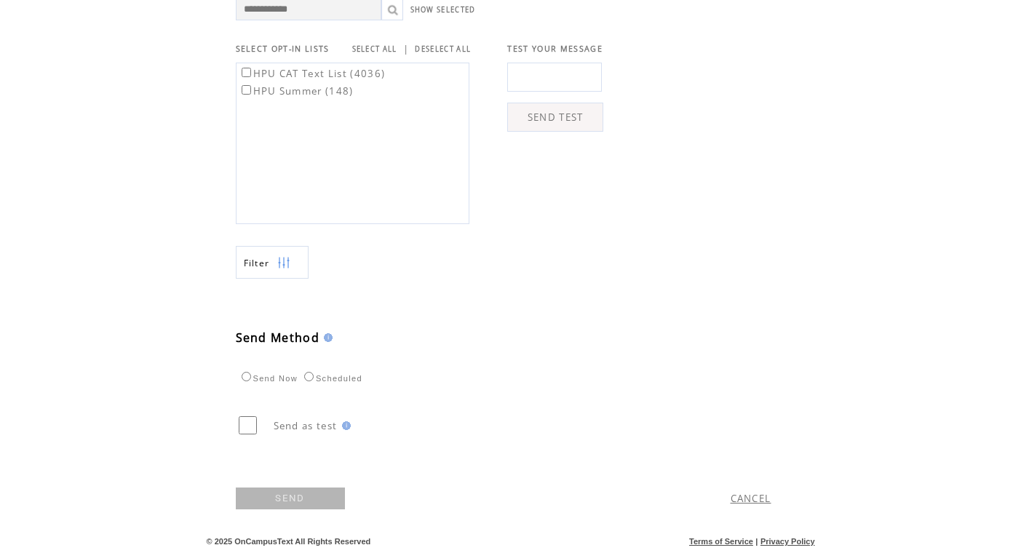  What do you see at coordinates (309, 376) in the screenshot?
I see `input: Scheduled` at bounding box center [309, 376].